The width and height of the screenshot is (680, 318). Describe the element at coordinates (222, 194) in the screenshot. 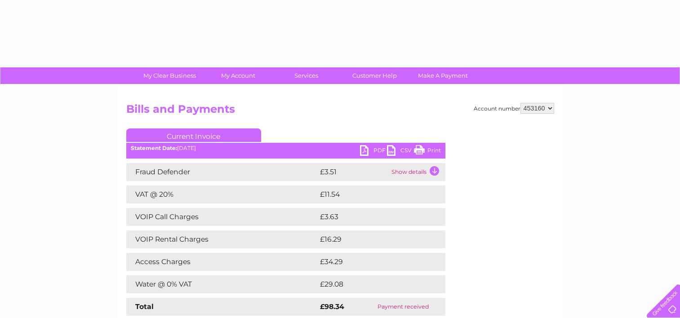

I see `td: VAT @ 20%` at that location.